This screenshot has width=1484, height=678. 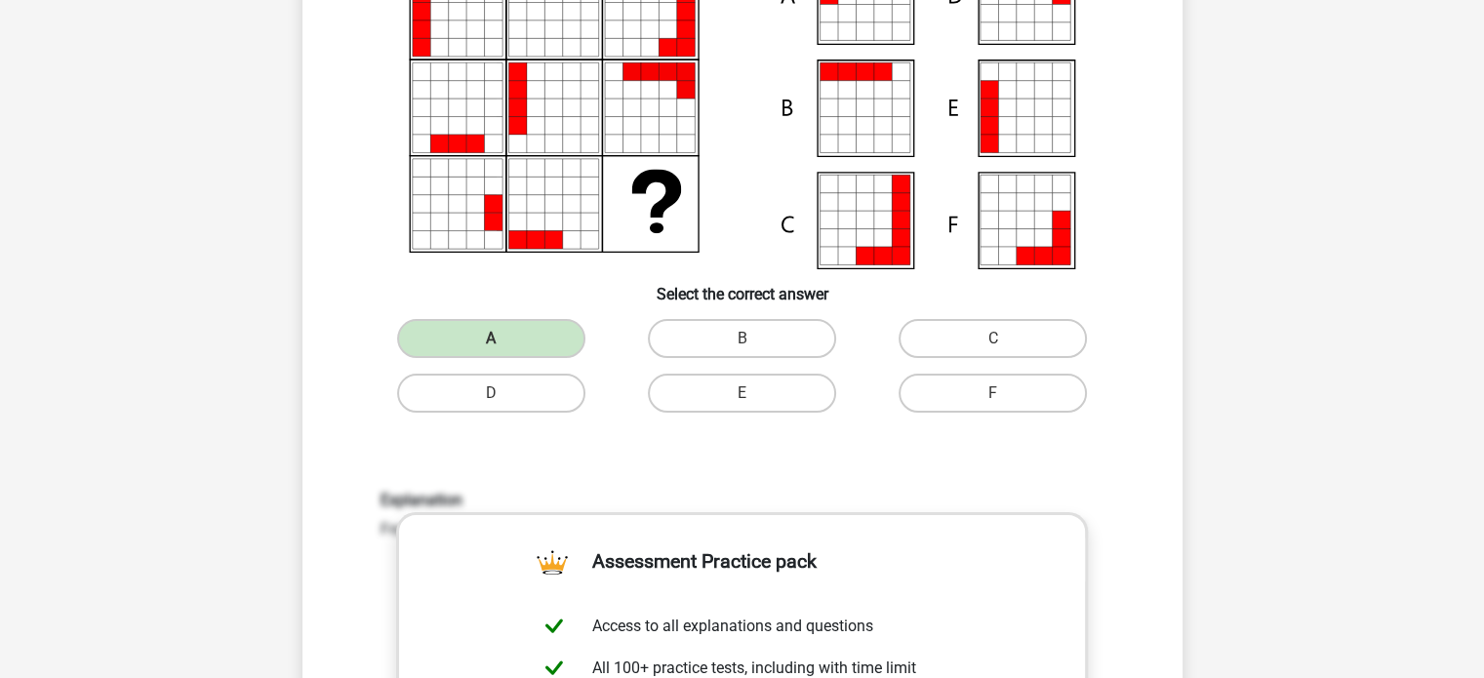 I want to click on label: D, so click(x=491, y=393).